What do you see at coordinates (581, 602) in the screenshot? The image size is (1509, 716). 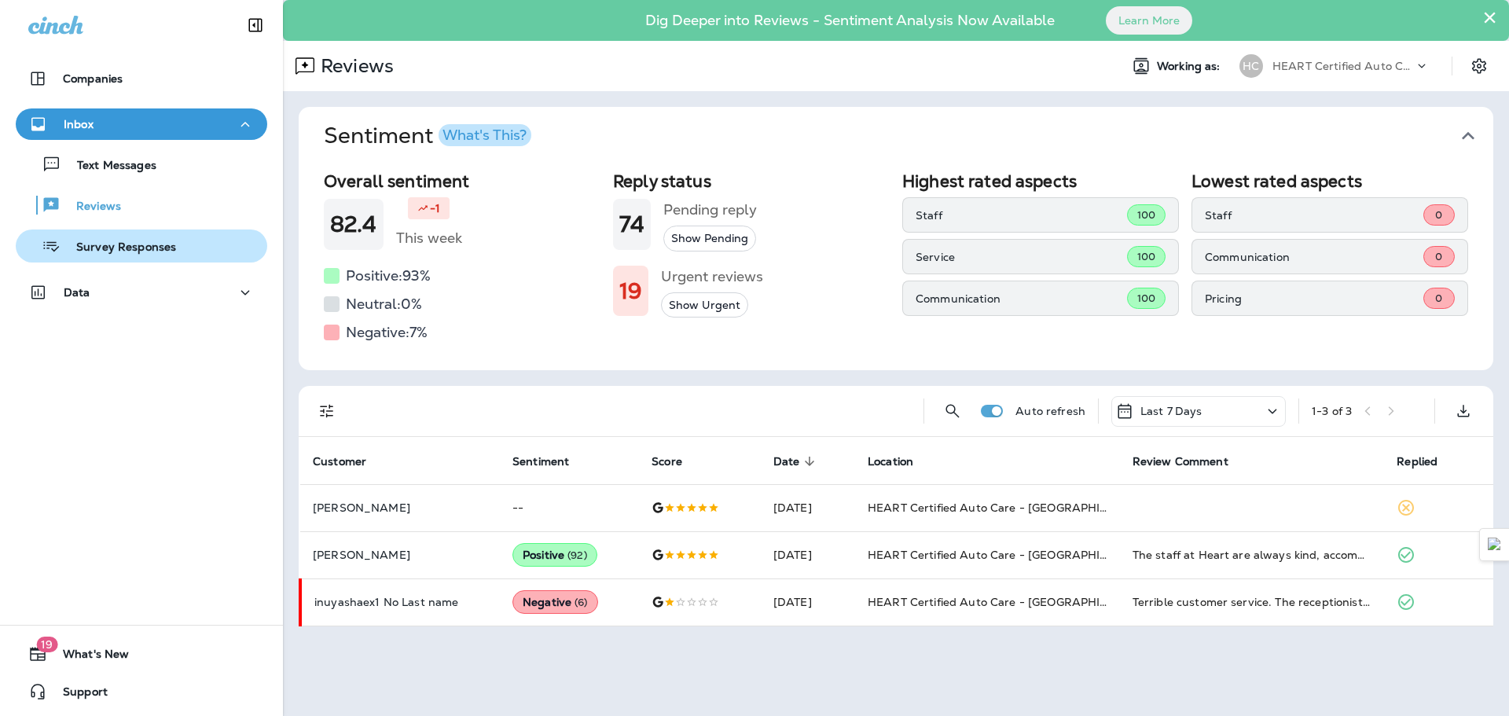 I see `span: ( 6 )` at bounding box center [581, 602].